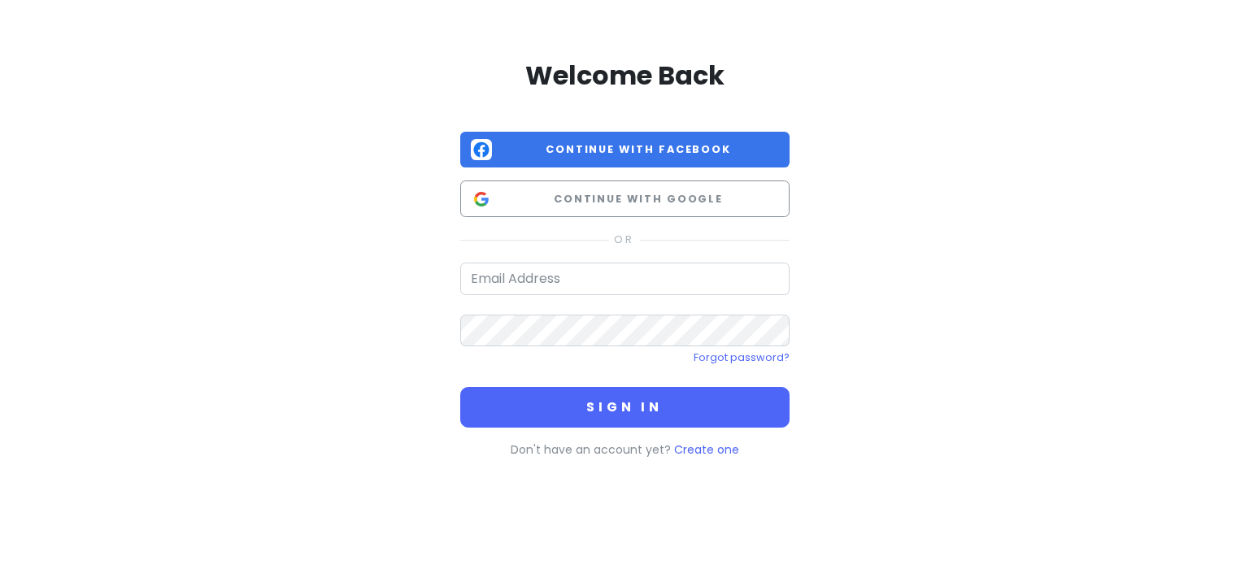 This screenshot has height=565, width=1249. What do you see at coordinates (625, 408) in the screenshot?
I see `button: Sign in` at bounding box center [625, 408].